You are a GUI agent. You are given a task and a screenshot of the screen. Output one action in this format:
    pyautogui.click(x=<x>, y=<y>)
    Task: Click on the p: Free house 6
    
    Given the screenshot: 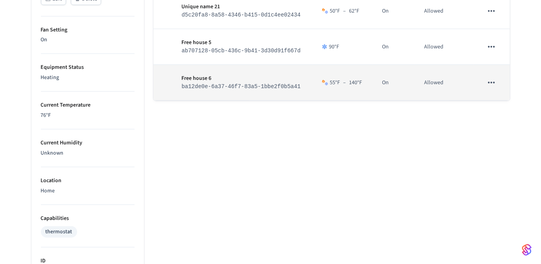 What is the action you would take?
    pyautogui.click(x=242, y=78)
    